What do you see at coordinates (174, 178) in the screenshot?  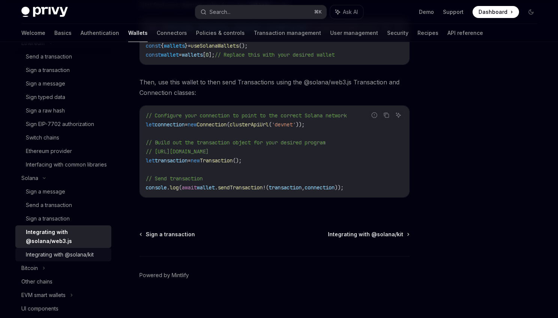 I see `span: // Send transaction` at bounding box center [174, 178].